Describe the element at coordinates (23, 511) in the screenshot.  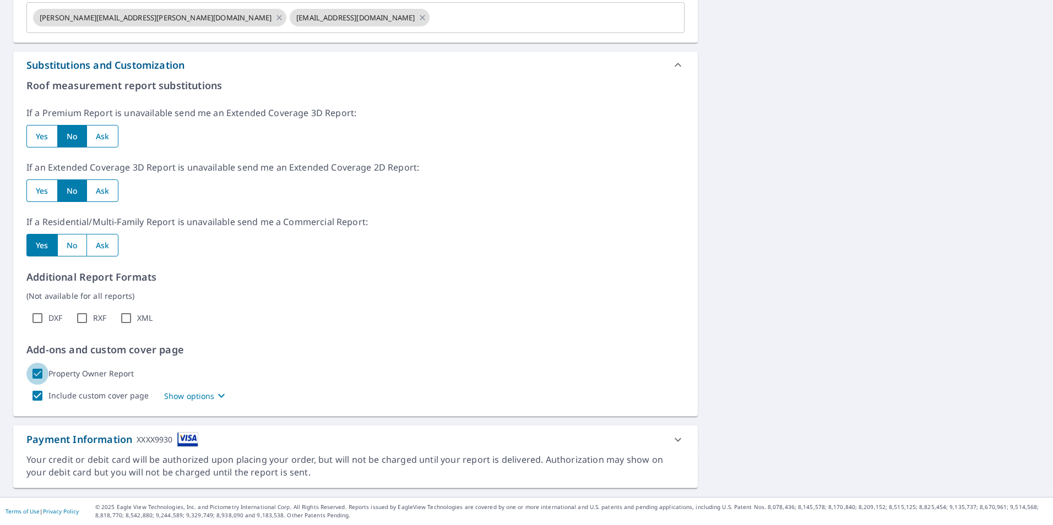
I see `a: Terms of Use` at that location.